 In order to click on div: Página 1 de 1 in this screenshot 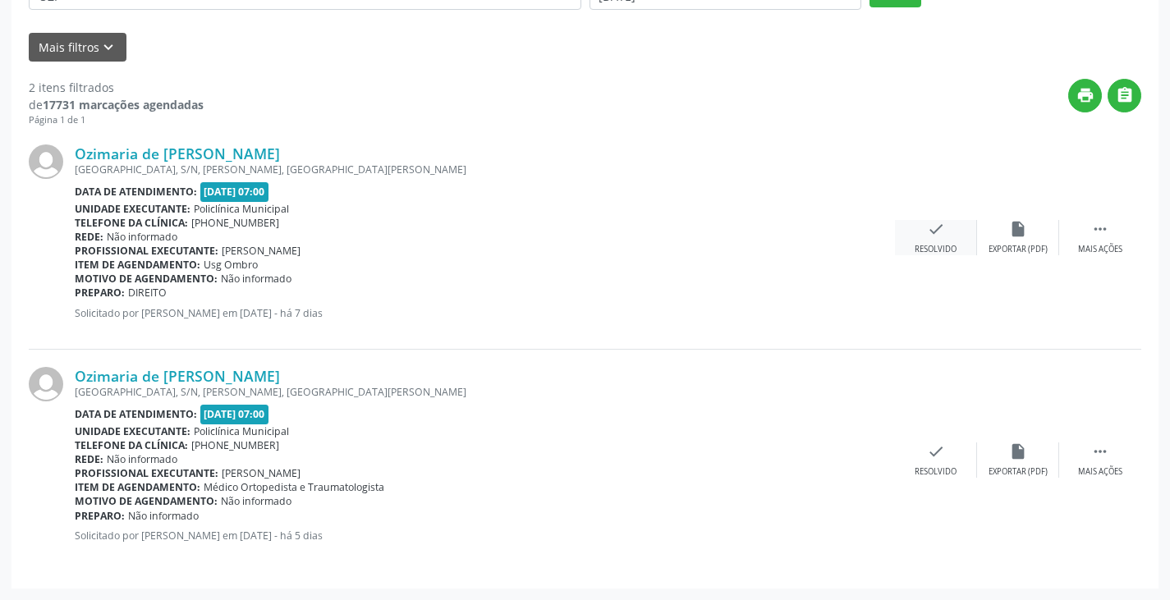, I will do `click(116, 120)`.